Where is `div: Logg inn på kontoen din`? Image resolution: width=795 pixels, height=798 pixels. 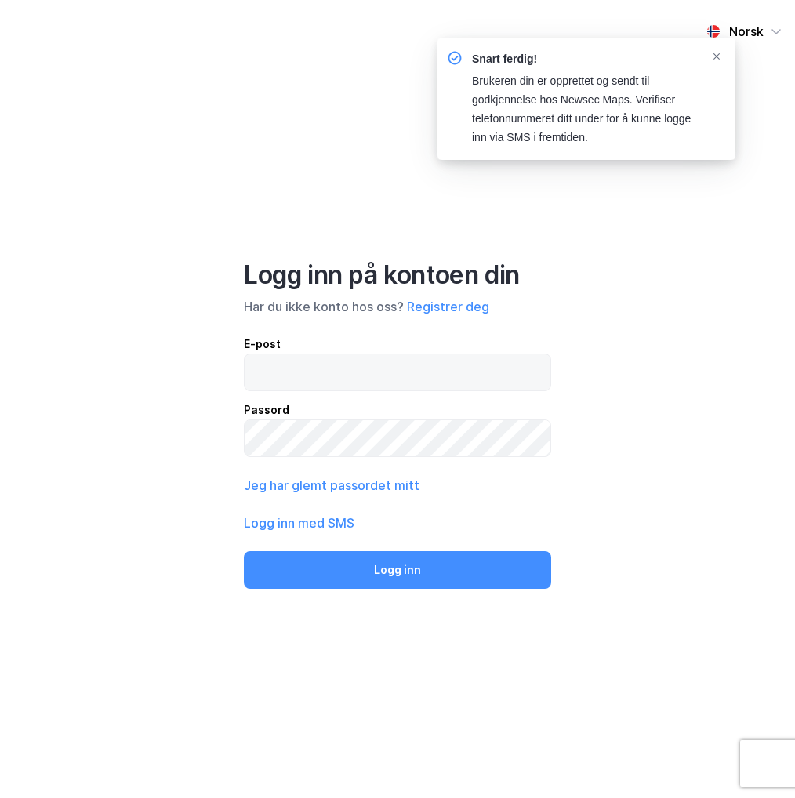
div: Logg inn på kontoen din is located at coordinates (398, 275).